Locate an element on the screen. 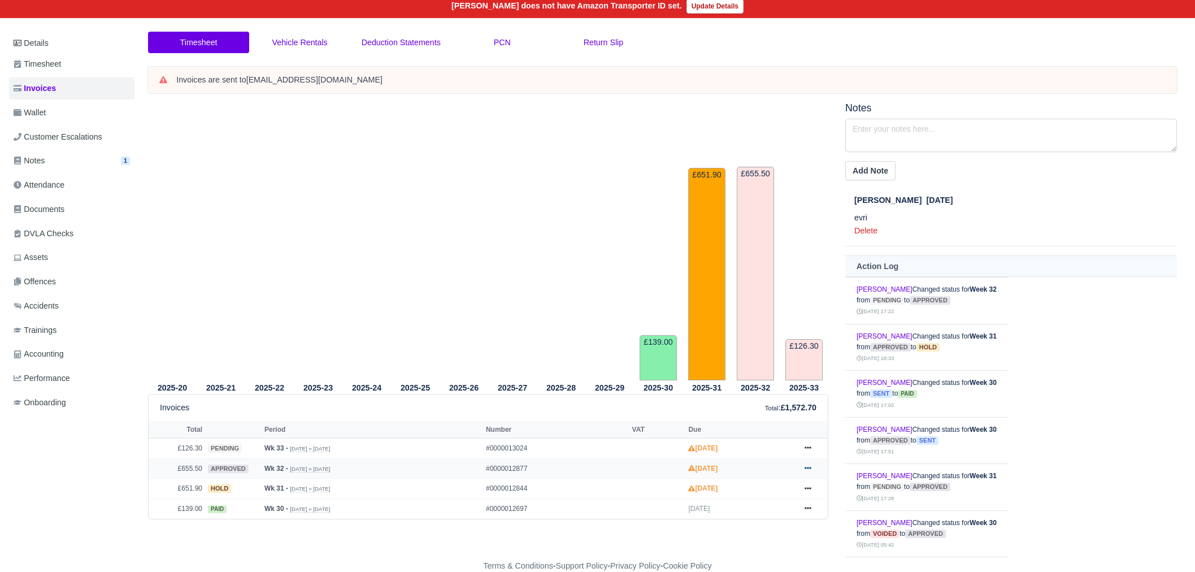 The image size is (1195, 572). a: Accounting is located at coordinates (72, 354).